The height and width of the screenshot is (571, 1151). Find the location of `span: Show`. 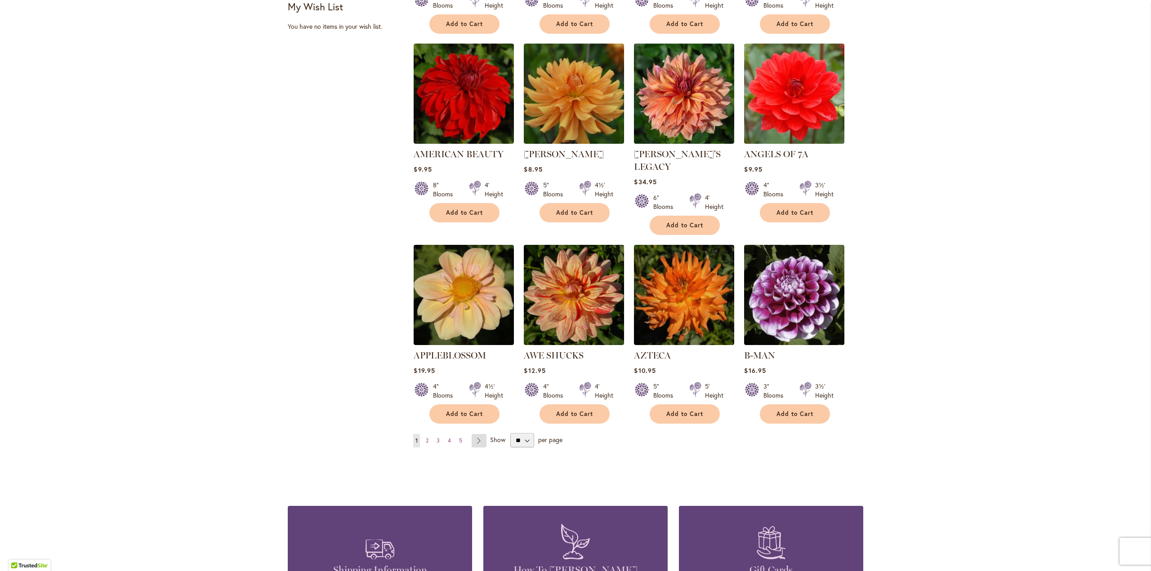

span: Show is located at coordinates (498, 440).